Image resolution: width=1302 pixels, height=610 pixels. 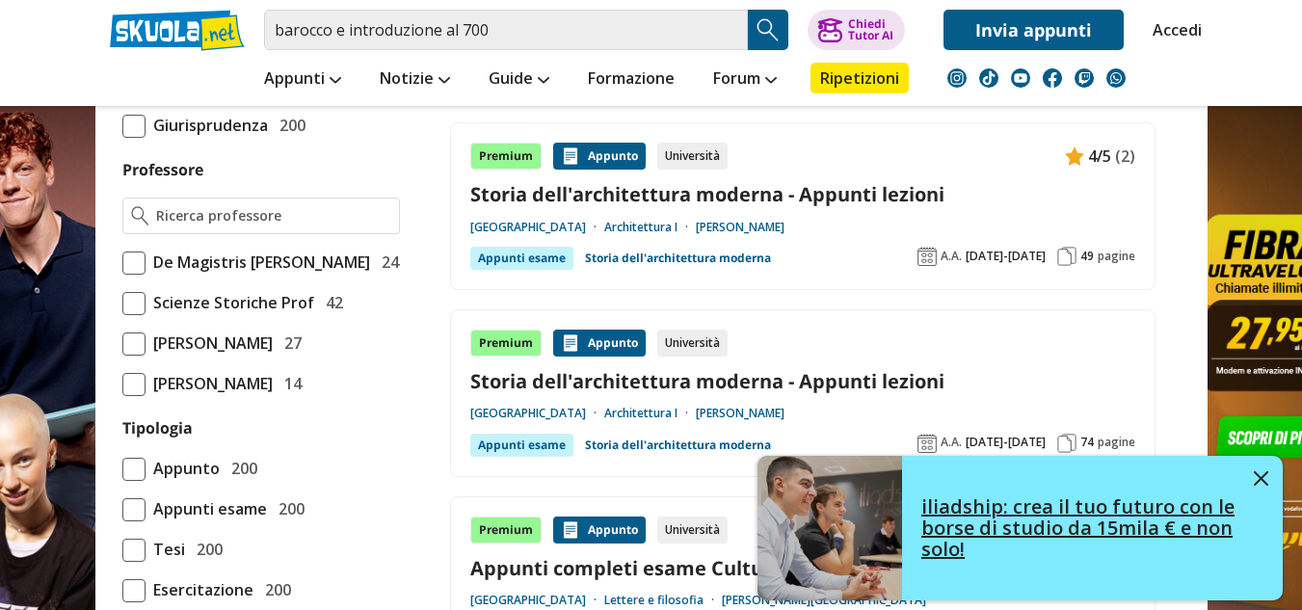 I want to click on img: Cerca appunti, riassunti o versioni, so click(x=768, y=30).